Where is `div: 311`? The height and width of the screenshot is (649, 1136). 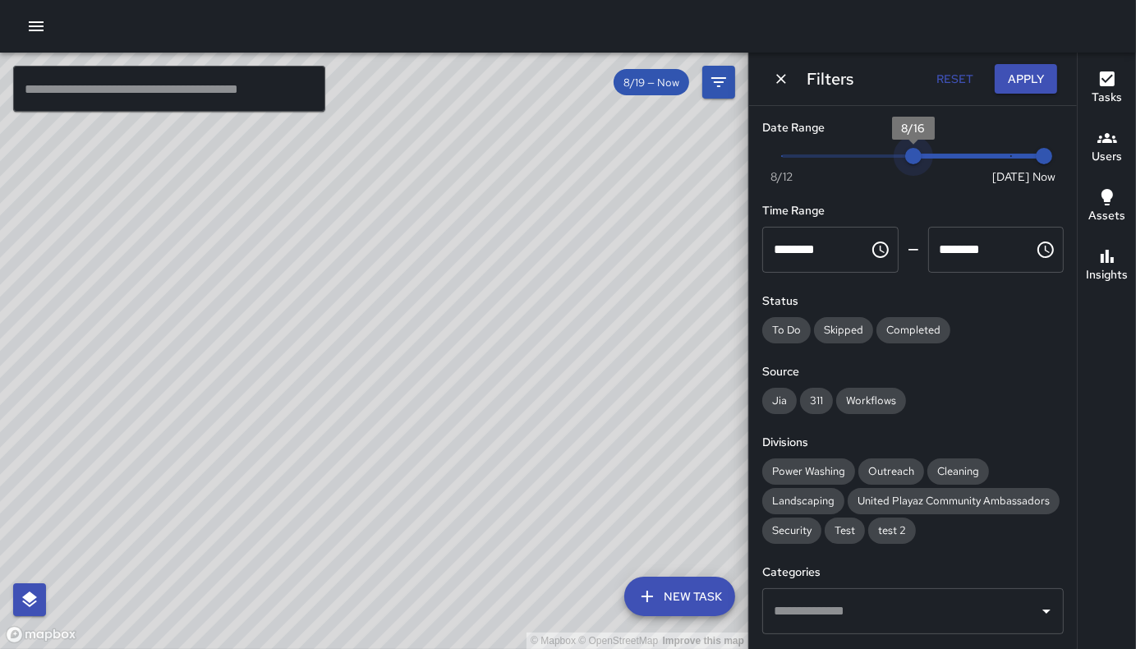 div: 311 is located at coordinates (817, 401).